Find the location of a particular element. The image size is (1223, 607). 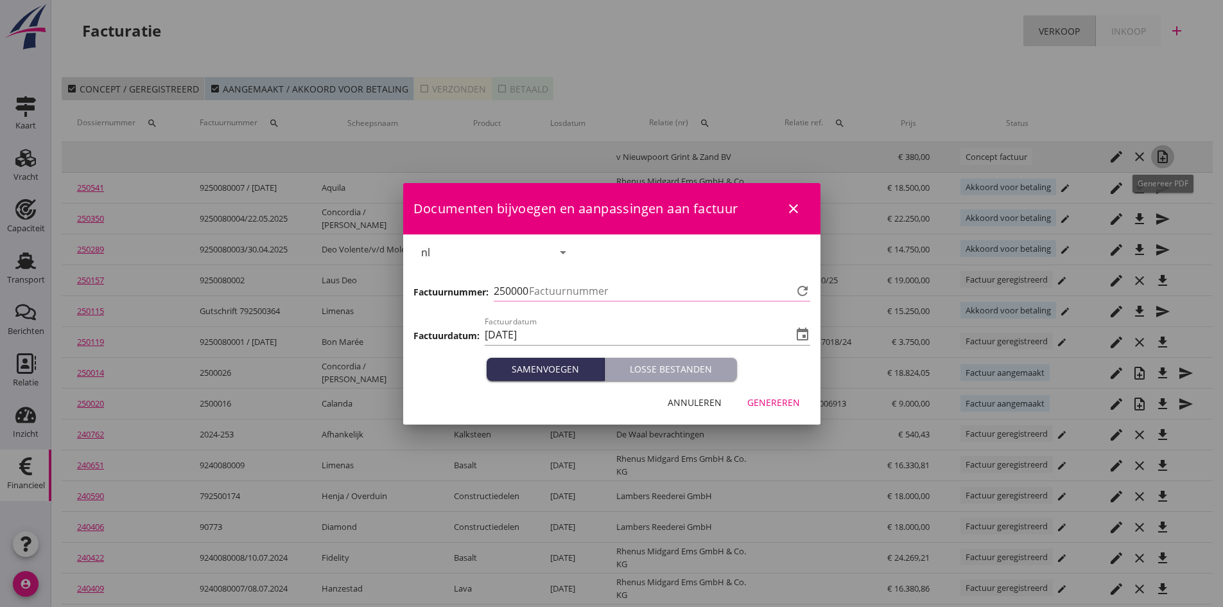

i: event is located at coordinates (802, 334).